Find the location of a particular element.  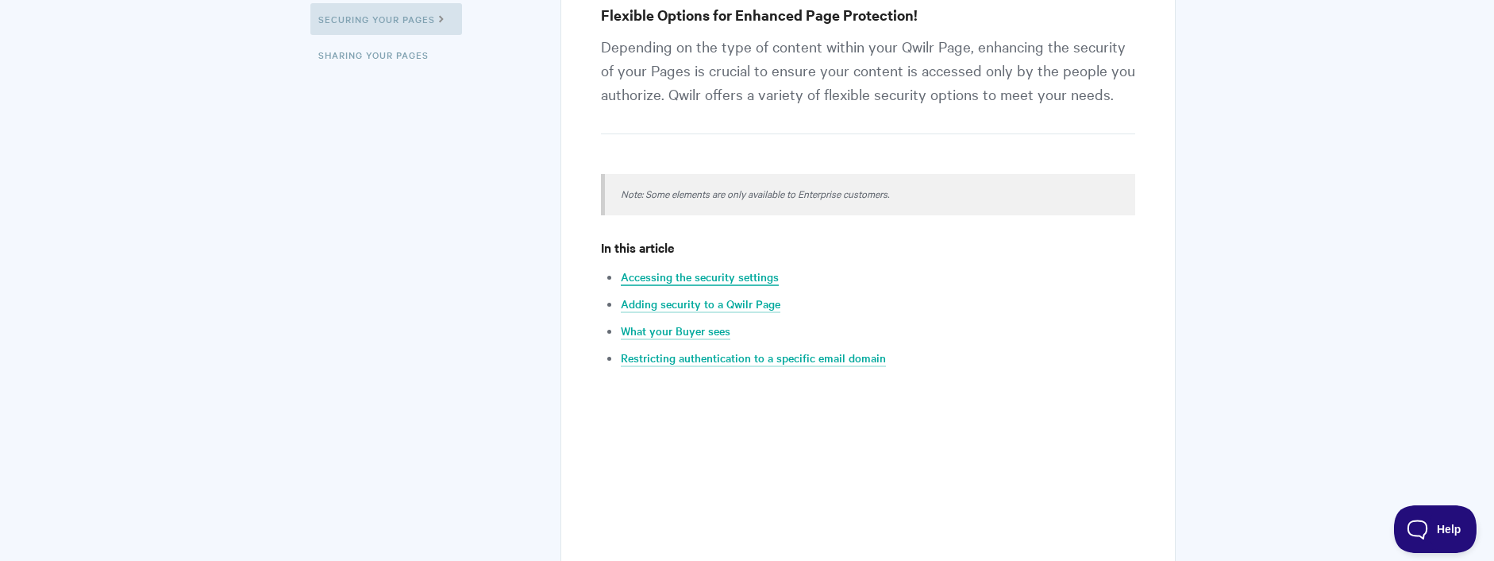

a: Restricting authentication to a specific email domain is located at coordinates (754, 358).